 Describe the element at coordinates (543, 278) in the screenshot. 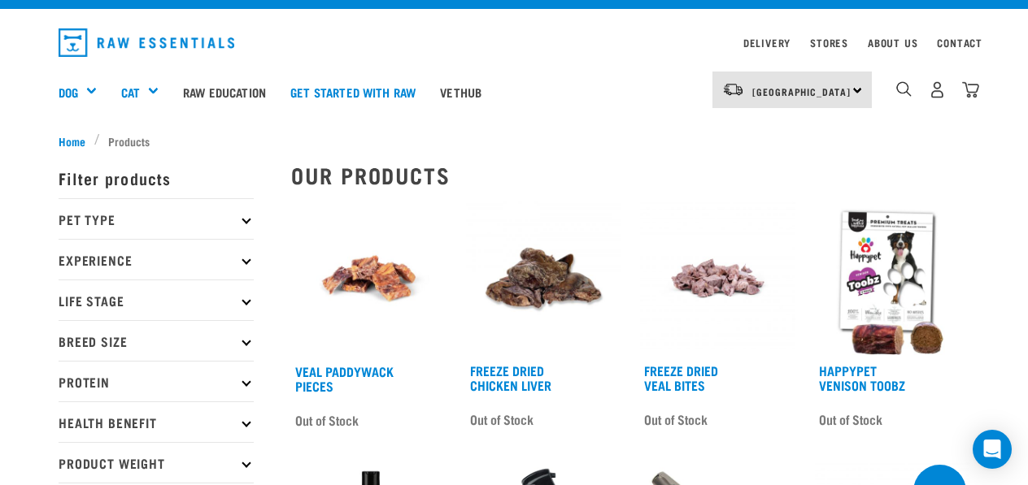

I see `img: 16327` at that location.